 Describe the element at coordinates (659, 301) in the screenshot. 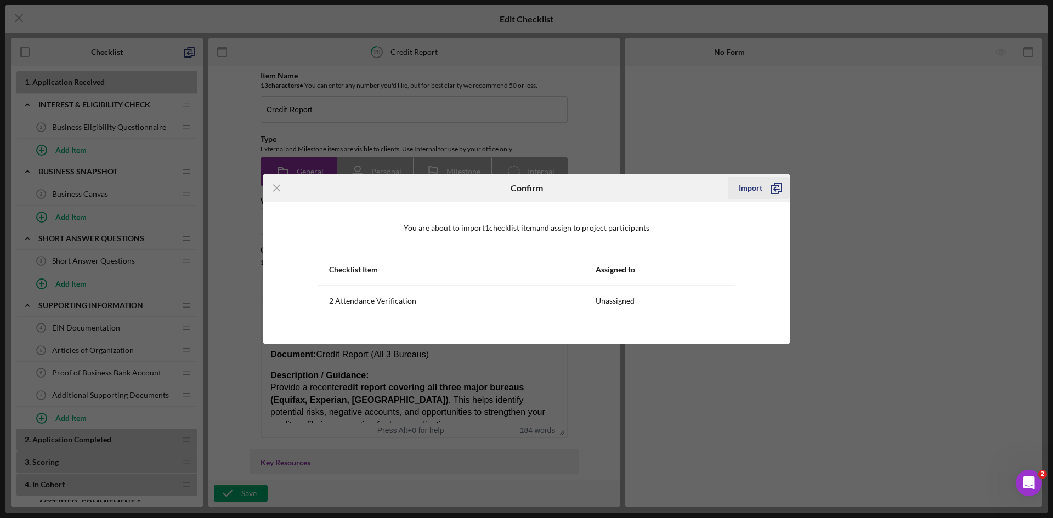

I see `div: Unassigned` at that location.